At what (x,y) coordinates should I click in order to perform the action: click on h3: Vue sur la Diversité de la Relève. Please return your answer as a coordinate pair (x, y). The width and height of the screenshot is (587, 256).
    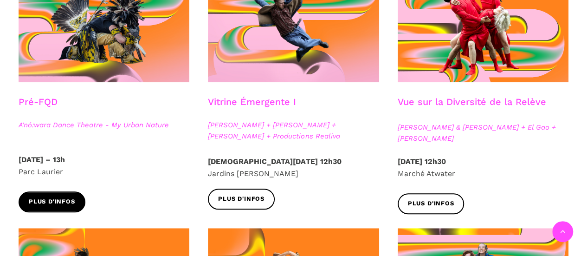
    Looking at the image, I should click on (472, 108).